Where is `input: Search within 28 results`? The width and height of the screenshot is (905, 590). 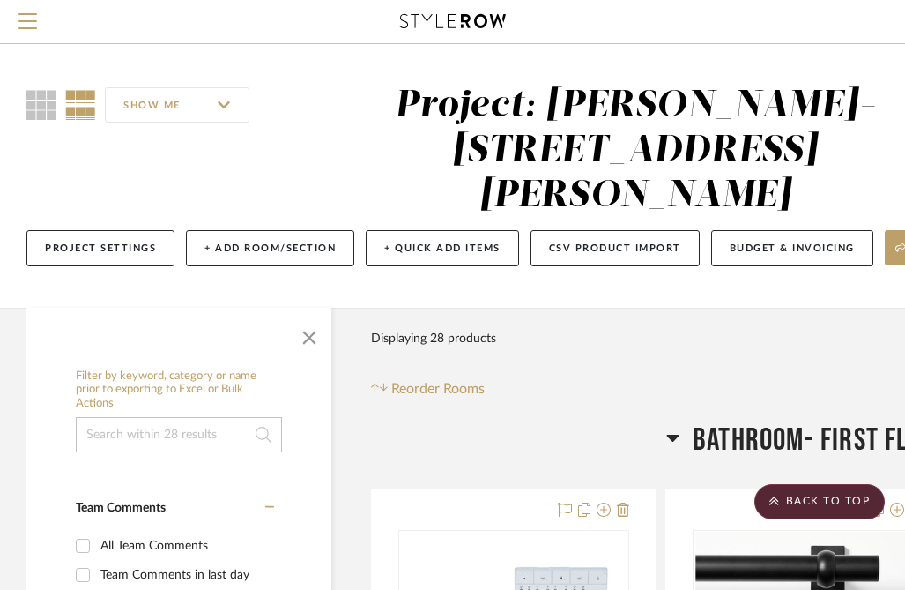
input: Search within 28 results is located at coordinates (179, 435).